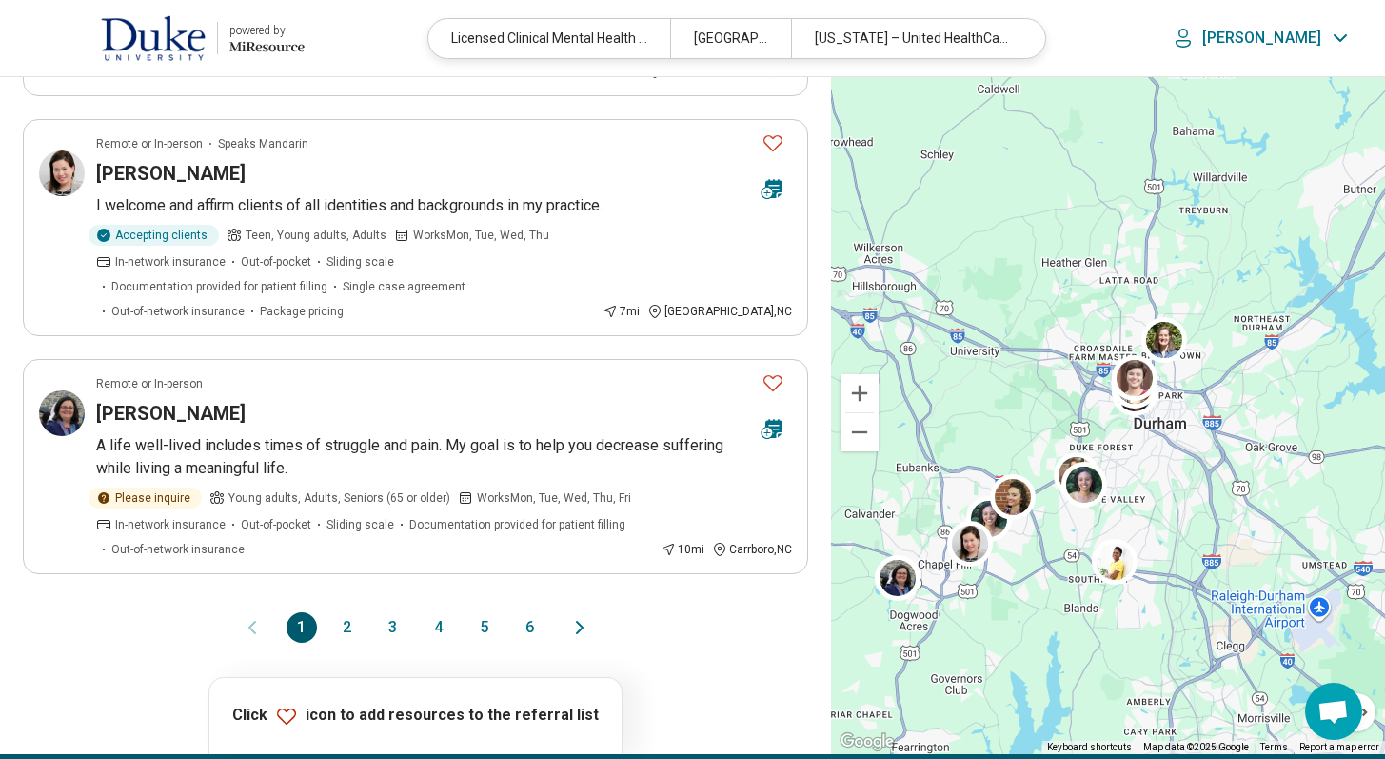 The height and width of the screenshot is (759, 1385). What do you see at coordinates (153, 38) in the screenshot?
I see `img: Duke University` at bounding box center [153, 38].